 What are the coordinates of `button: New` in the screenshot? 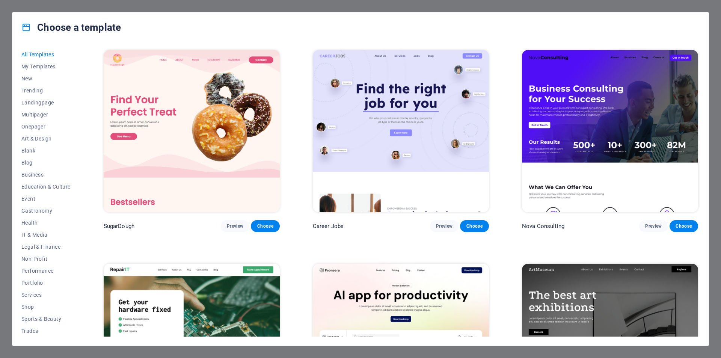 It's located at (46, 78).